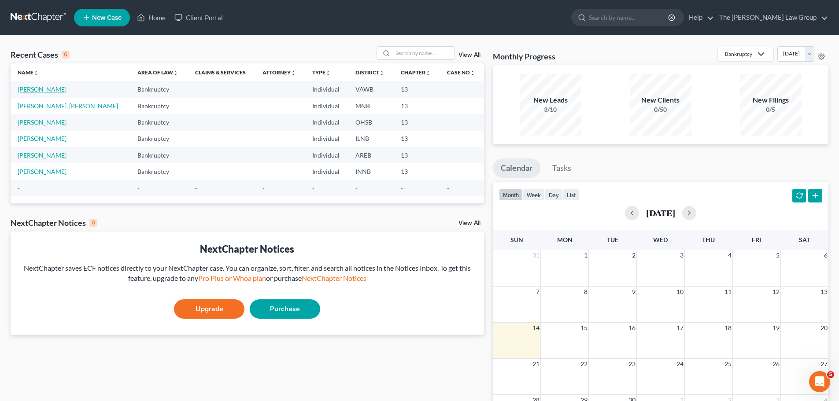 The height and width of the screenshot is (401, 839). What do you see at coordinates (285, 309) in the screenshot?
I see `a: Purchase` at bounding box center [285, 309].